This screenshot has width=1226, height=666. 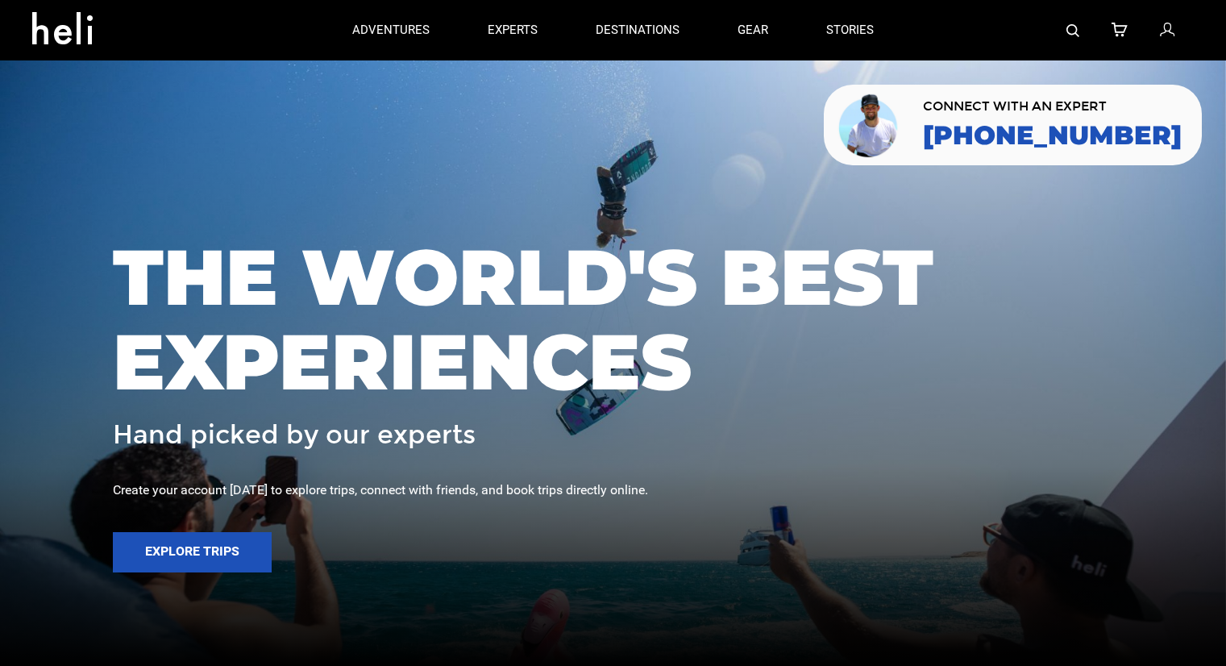 What do you see at coordinates (1073, 31) in the screenshot?
I see `img: search-bar-icon.svg` at bounding box center [1073, 31].